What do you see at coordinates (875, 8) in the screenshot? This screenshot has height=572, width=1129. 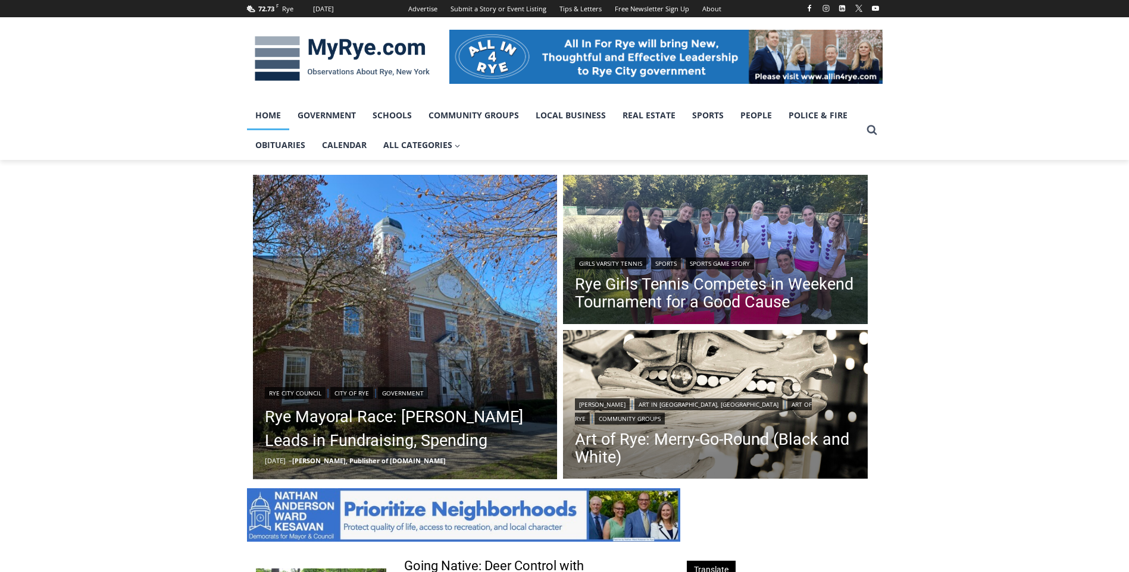 I see `a: YouTube` at bounding box center [875, 8].